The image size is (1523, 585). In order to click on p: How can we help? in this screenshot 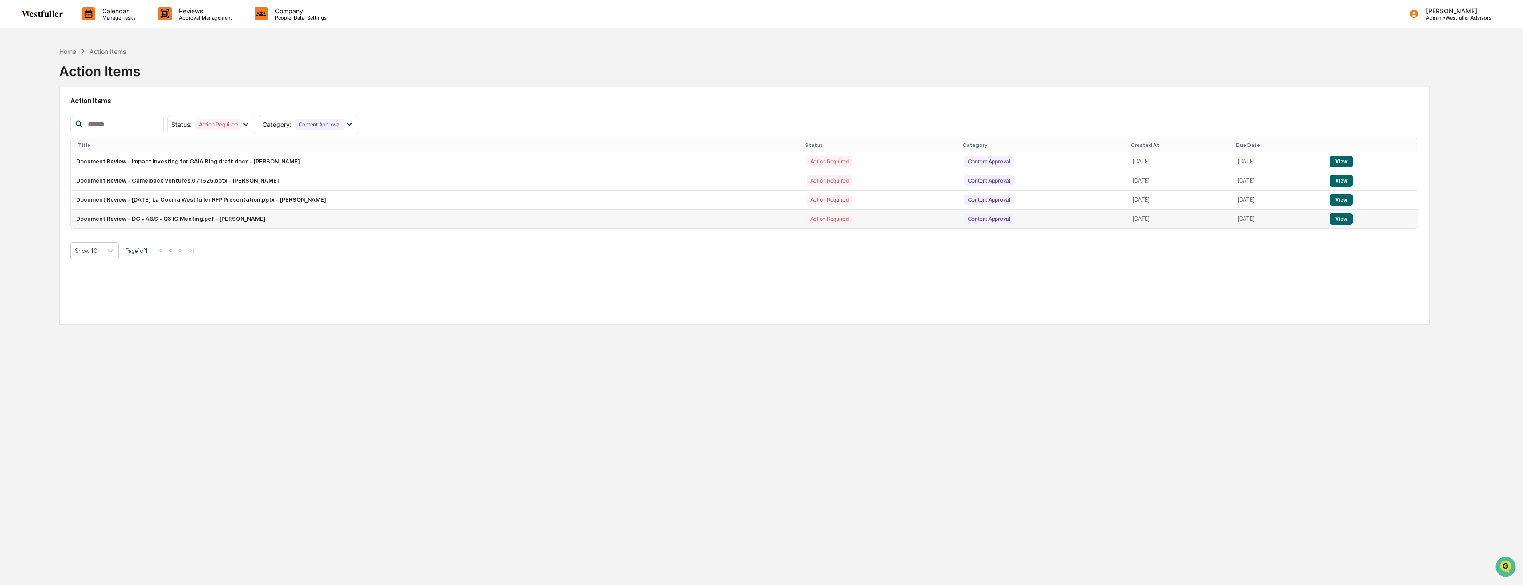, I will do `click(85, 26)`.